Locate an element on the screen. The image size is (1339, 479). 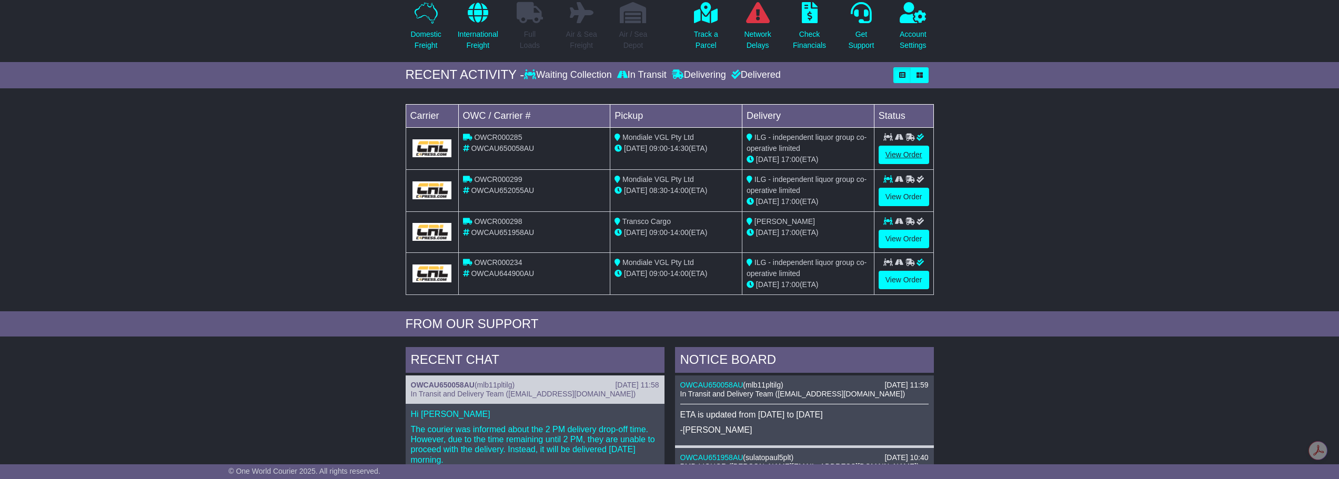
span: OWCAU650058AU is located at coordinates (502, 148).